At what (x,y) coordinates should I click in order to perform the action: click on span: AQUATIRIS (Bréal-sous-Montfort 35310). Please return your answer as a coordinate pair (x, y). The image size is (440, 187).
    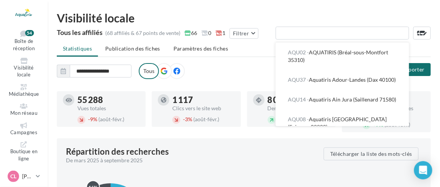
    Looking at the image, I should click on (338, 56).